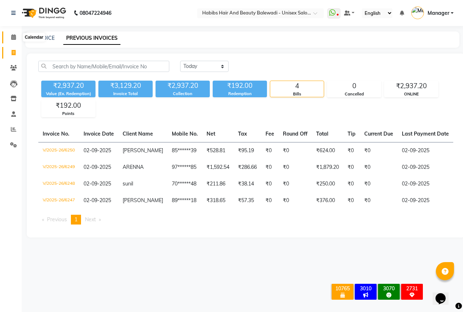 Image resolution: width=463 pixels, height=312 pixels. What do you see at coordinates (59, 201) in the screenshot?
I see `td: V/2025-26/6247` at bounding box center [59, 201].